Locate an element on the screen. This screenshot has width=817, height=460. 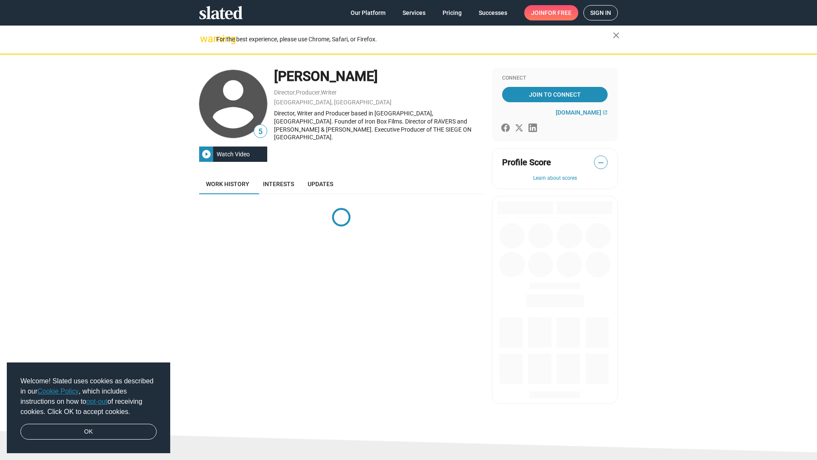
a: Producer is located at coordinates (308, 92).